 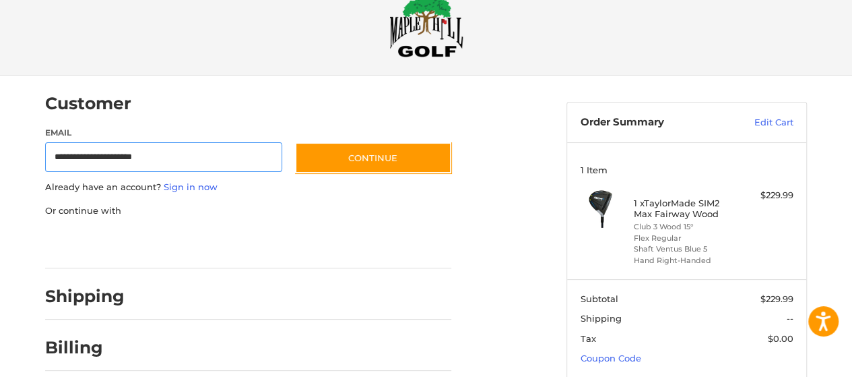 I want to click on h3: 1 Item, so click(x=687, y=170).